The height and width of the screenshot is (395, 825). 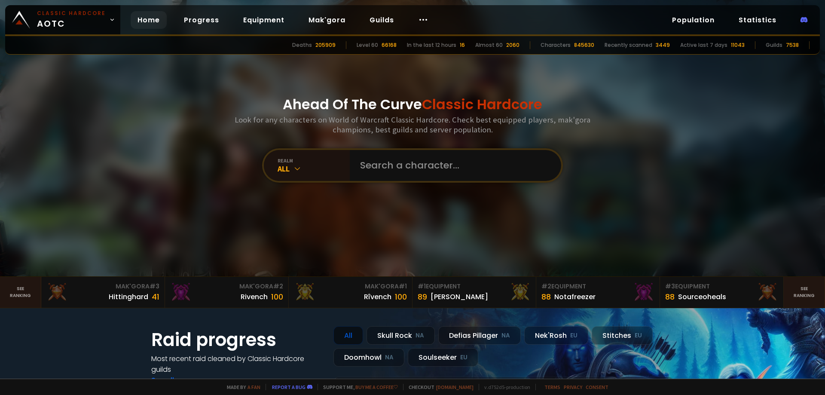 What do you see at coordinates (149, 20) in the screenshot?
I see `a: Home` at bounding box center [149, 20].